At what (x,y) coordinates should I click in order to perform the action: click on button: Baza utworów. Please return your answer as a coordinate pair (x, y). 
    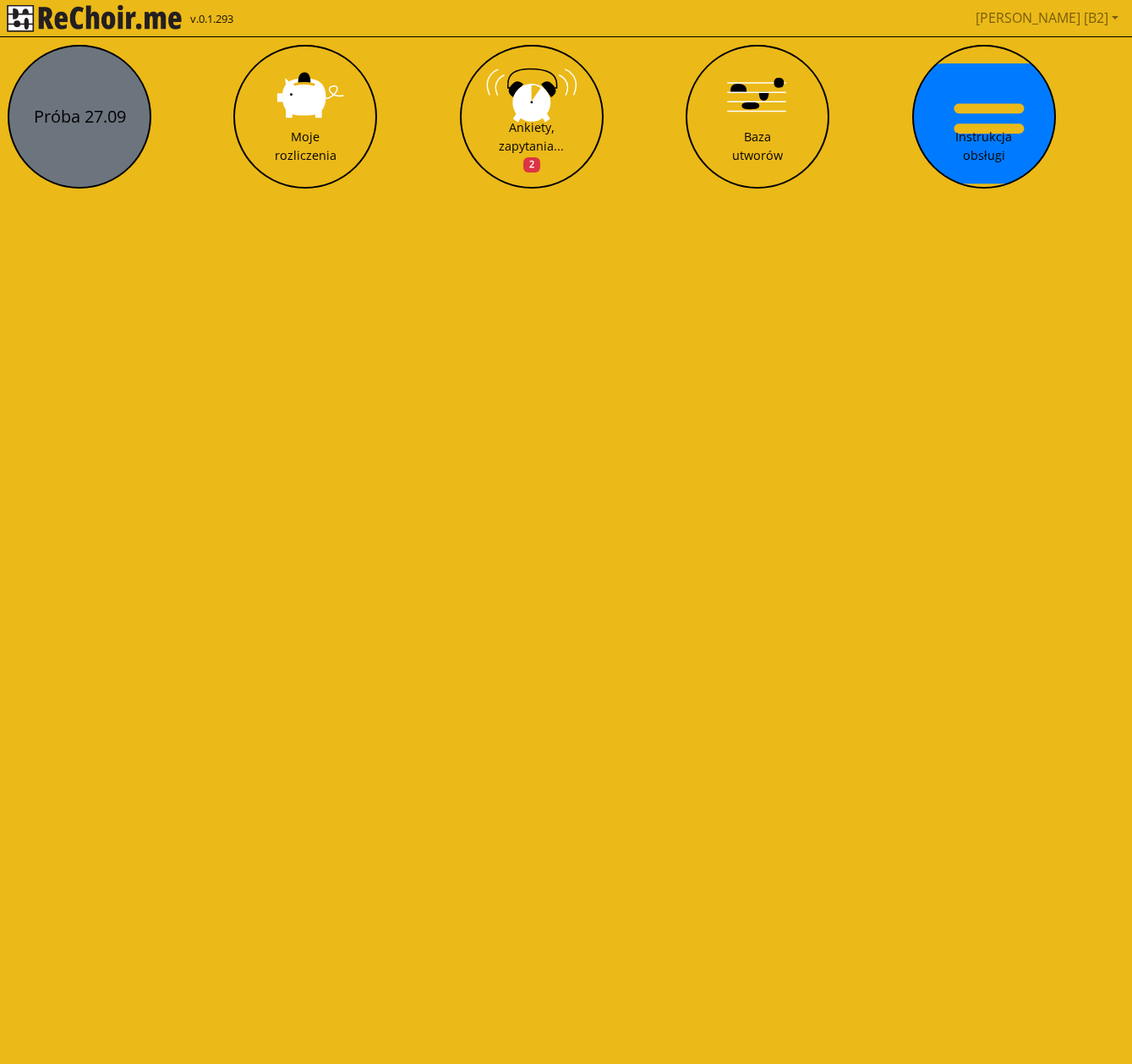
    Looking at the image, I should click on (758, 117).